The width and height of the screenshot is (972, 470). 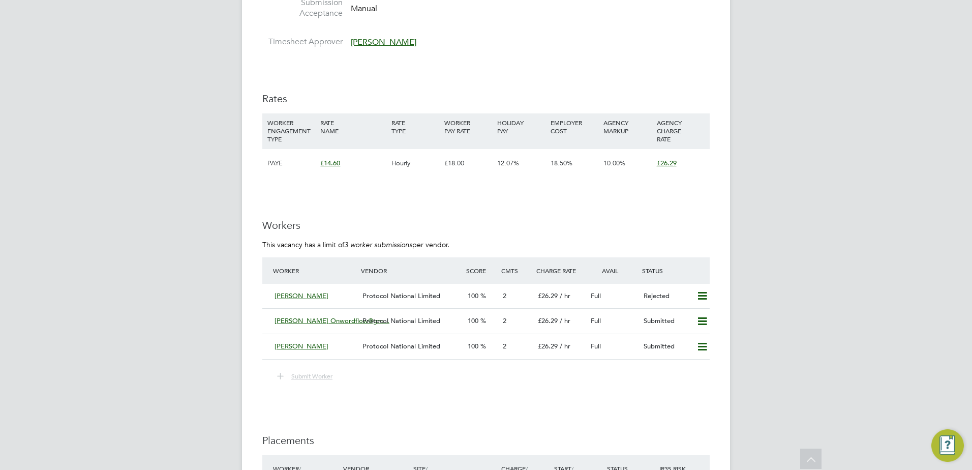 What do you see at coordinates (560, 270) in the screenshot?
I see `div: Charge Rate` at bounding box center [560, 270].